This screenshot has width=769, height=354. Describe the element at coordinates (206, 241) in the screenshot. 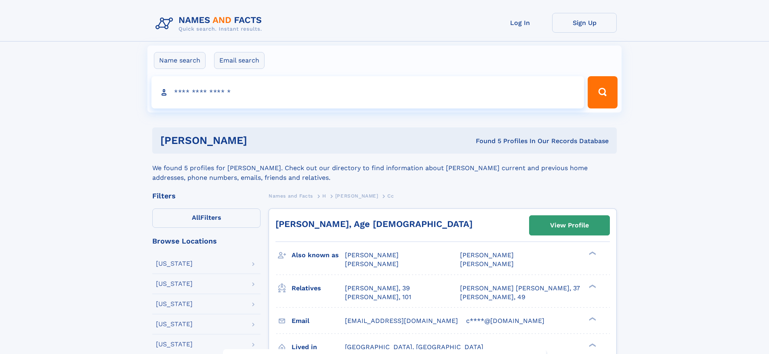

I see `div: Browse Locations` at that location.